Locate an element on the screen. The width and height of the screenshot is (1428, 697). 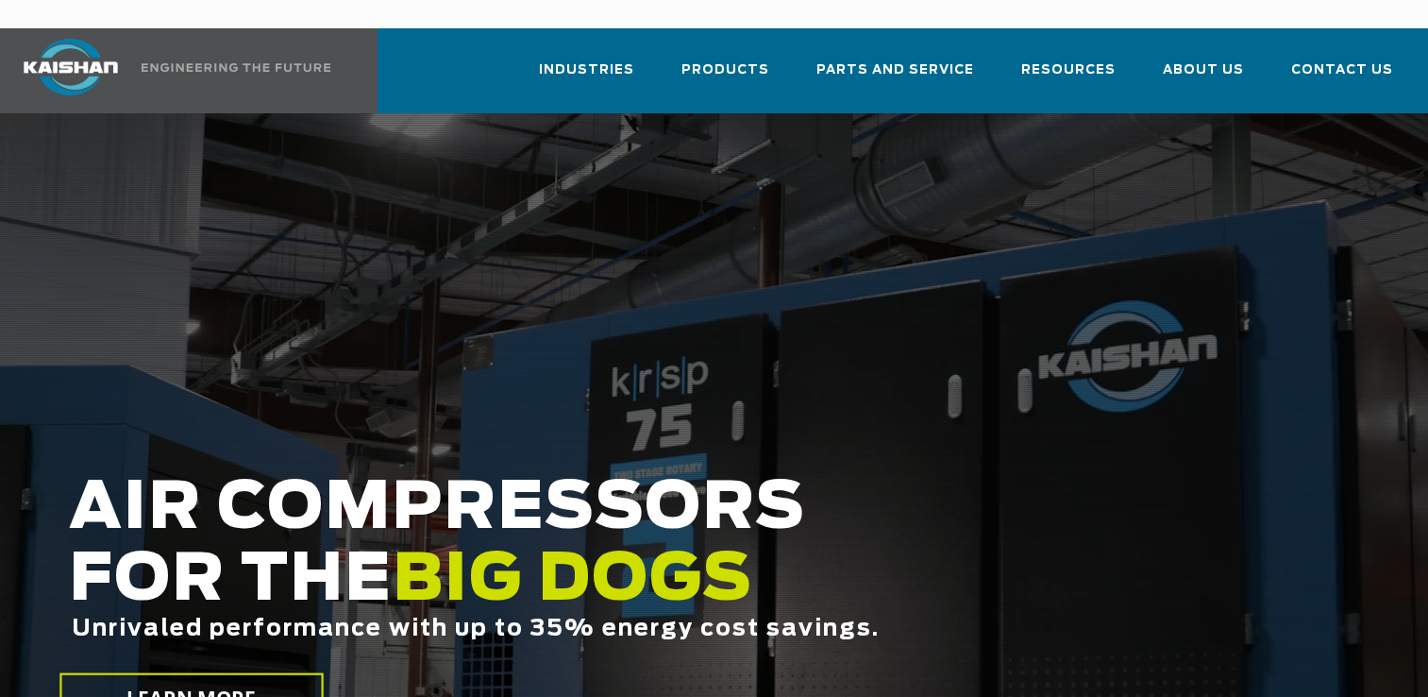
span: Resources is located at coordinates (1069, 70).